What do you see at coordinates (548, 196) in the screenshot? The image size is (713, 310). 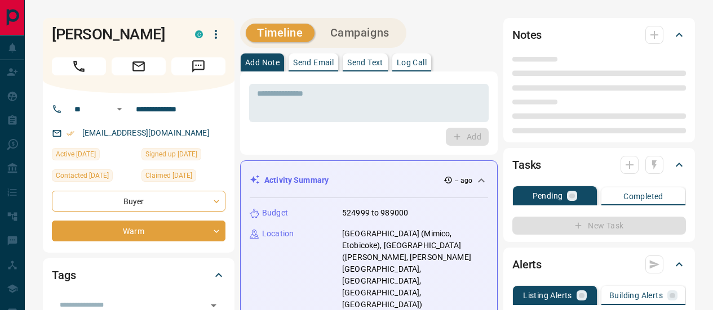 I see `p: Pending` at bounding box center [548, 196].